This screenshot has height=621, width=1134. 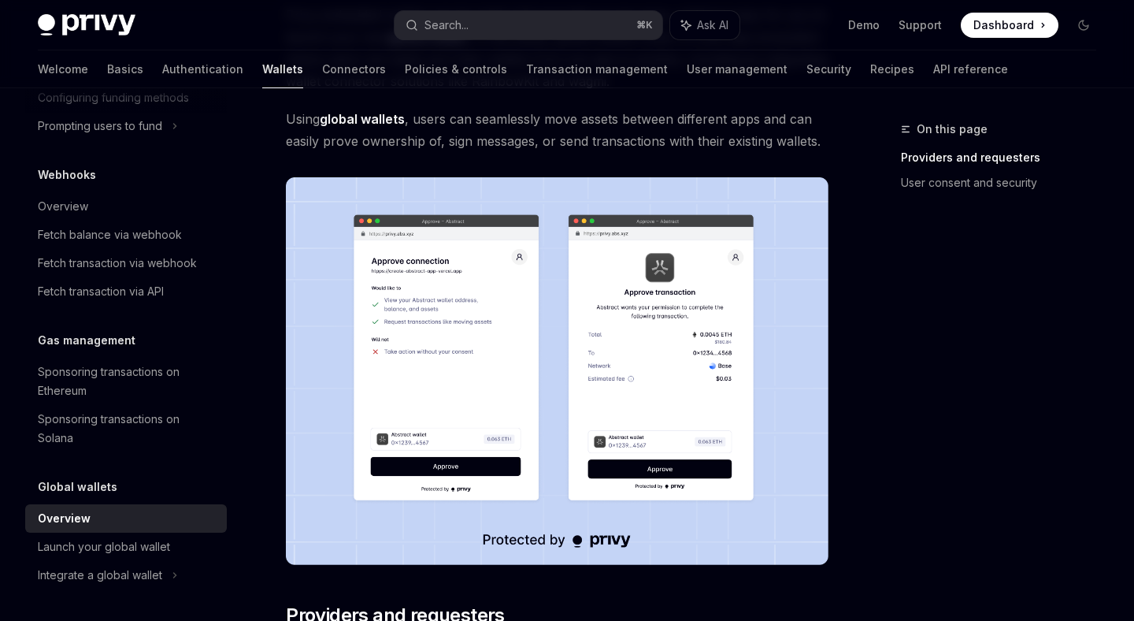 I want to click on a: Security, so click(x=829, y=69).